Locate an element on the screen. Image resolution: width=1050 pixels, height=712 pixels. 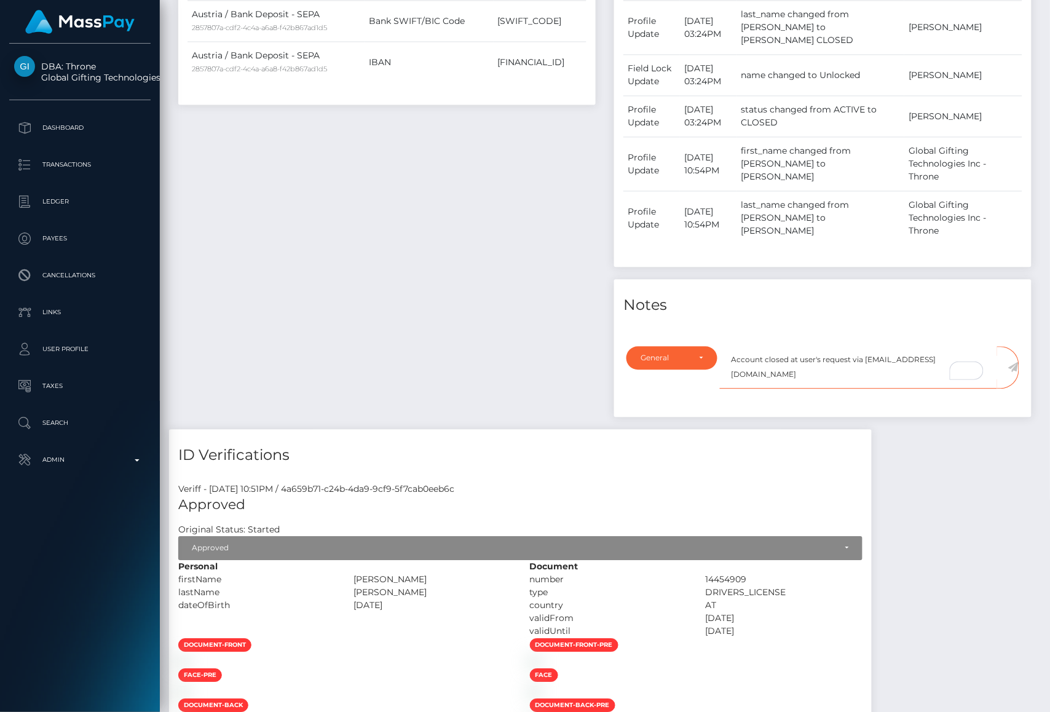
p: Links is located at coordinates (80, 312).